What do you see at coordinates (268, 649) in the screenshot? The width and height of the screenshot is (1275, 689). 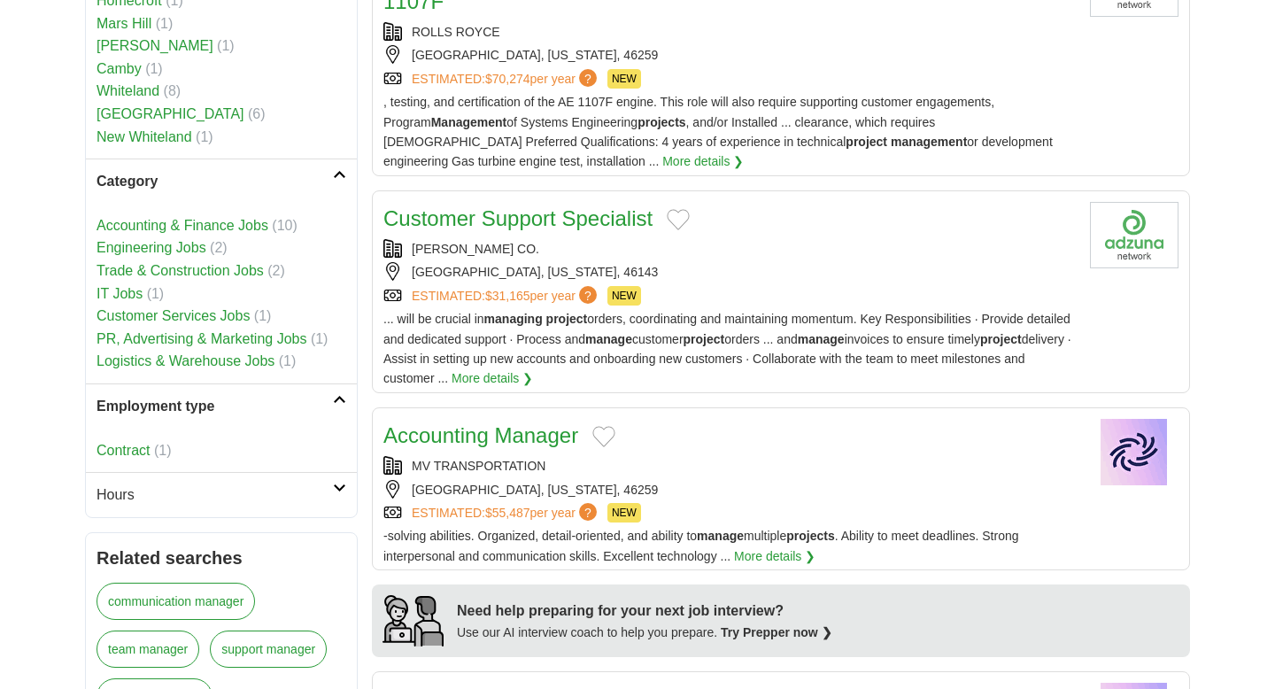 I see `a: support manager` at bounding box center [268, 649].